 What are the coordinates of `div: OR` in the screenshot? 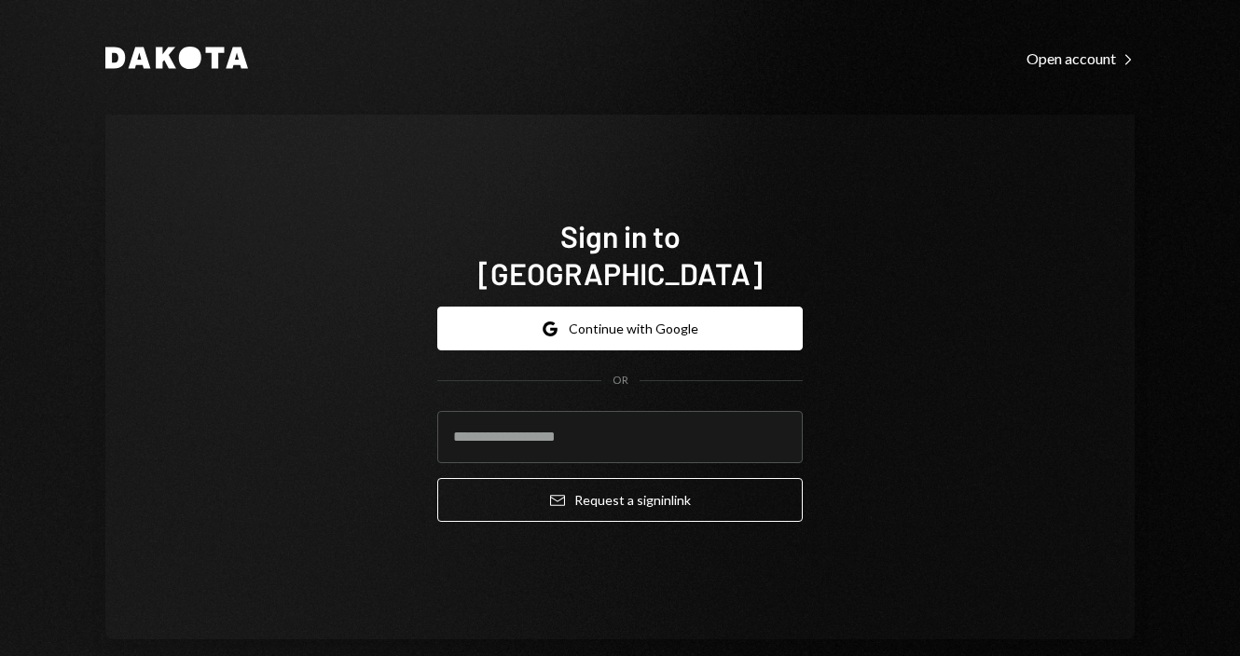 It's located at (620, 380).